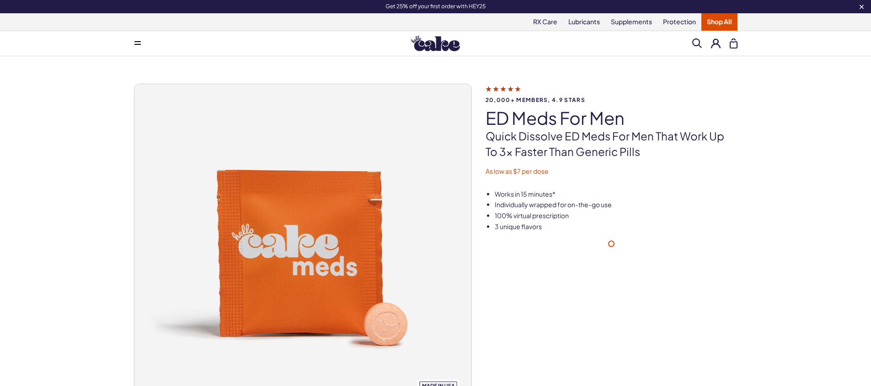 The image size is (871, 386). Describe the element at coordinates (616, 205) in the screenshot. I see `li: Individually wrapped for on-the-go use` at that location.